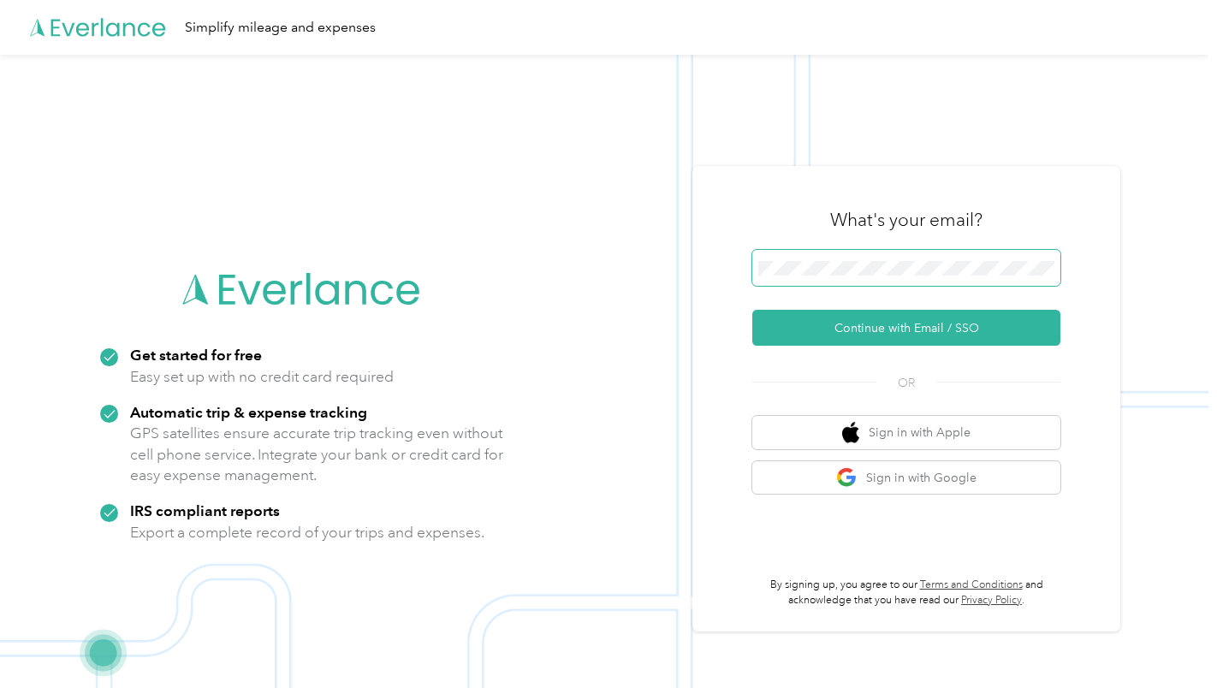 This screenshot has height=688, width=1217. I want to click on h3: What's your email?, so click(907, 220).